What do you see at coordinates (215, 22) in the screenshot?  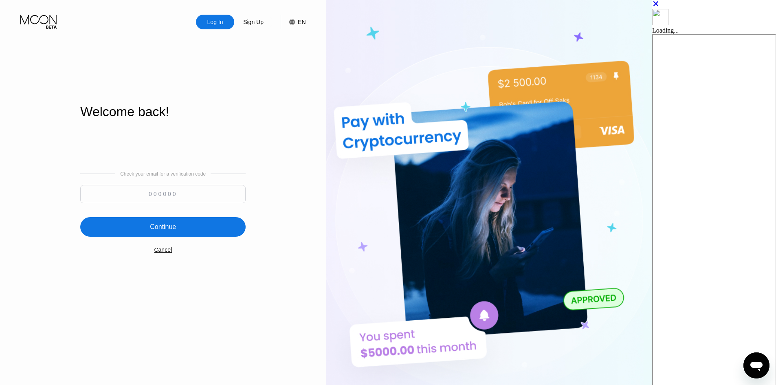 I see `div: Log In` at bounding box center [215, 22].